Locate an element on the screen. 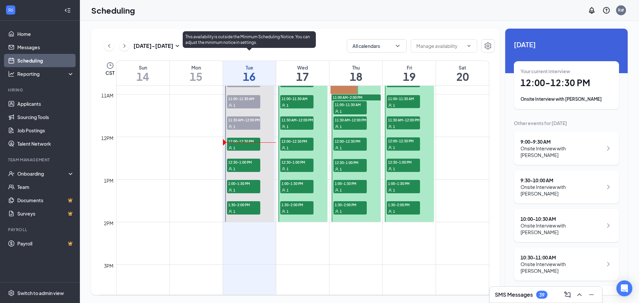  button: ChevronUp is located at coordinates (579, 295).